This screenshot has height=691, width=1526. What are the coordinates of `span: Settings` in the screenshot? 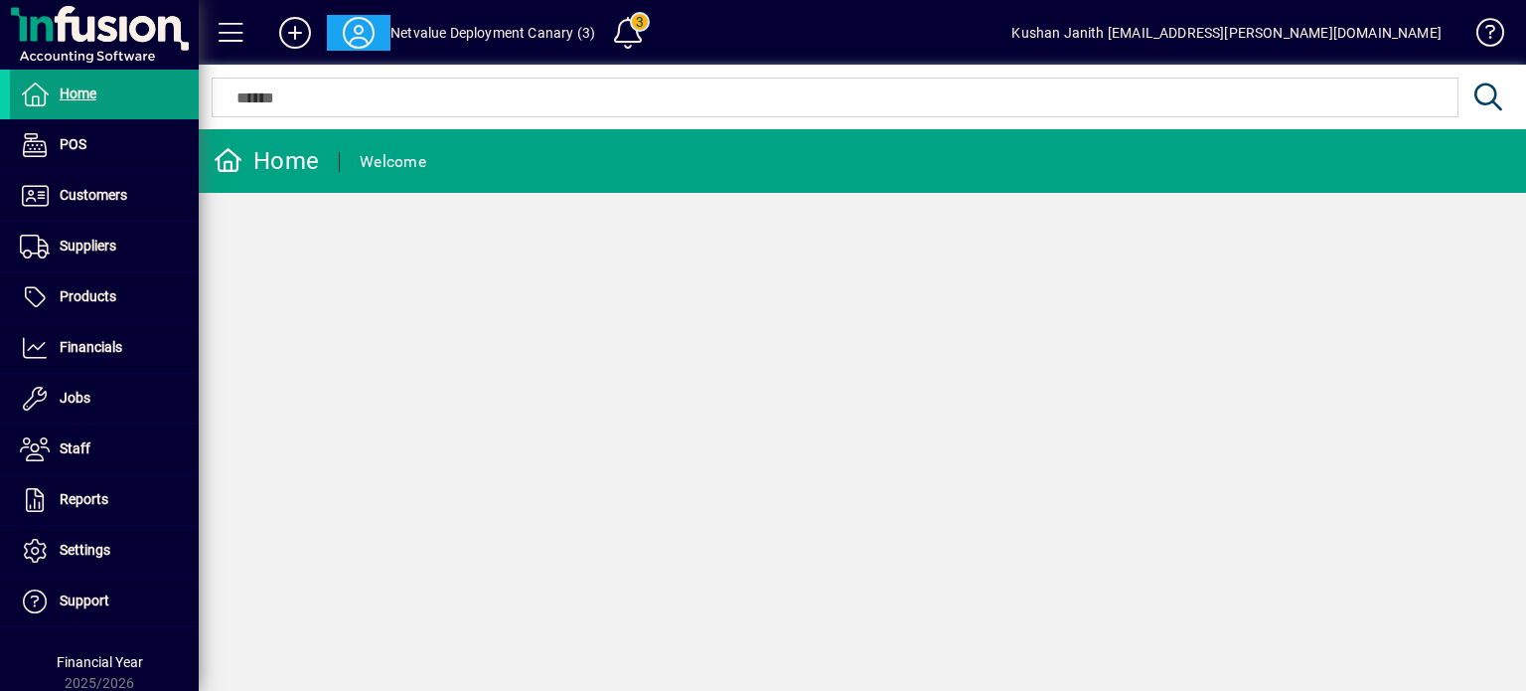 It's located at (84, 549).